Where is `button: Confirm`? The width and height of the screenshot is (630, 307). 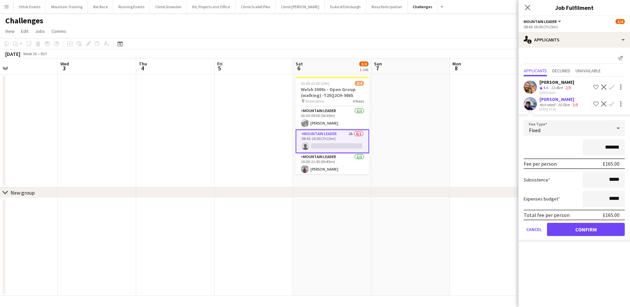 button: Confirm is located at coordinates (586, 229).